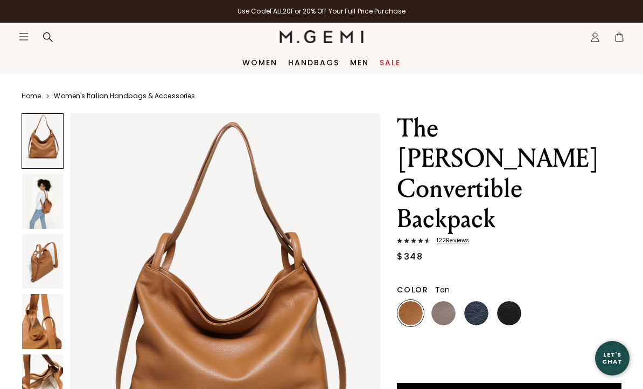 The width and height of the screenshot is (643, 389). I want to click on strong: FALL20, so click(281, 11).